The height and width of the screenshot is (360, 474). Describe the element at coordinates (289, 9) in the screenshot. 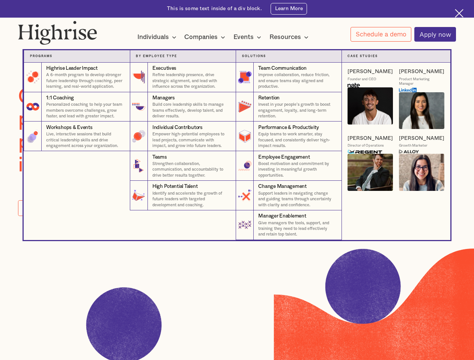

I see `a: Learn More` at that location.